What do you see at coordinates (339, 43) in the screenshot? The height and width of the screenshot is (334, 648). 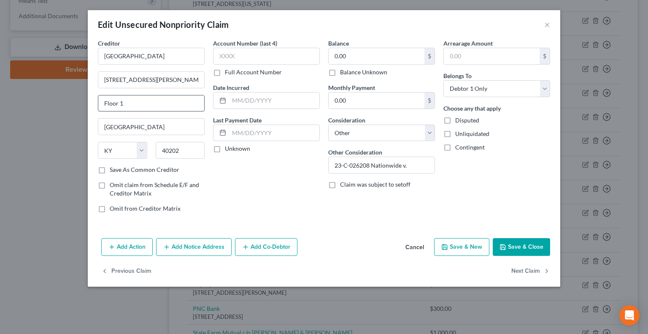 I see `label: Balance` at bounding box center [339, 43].